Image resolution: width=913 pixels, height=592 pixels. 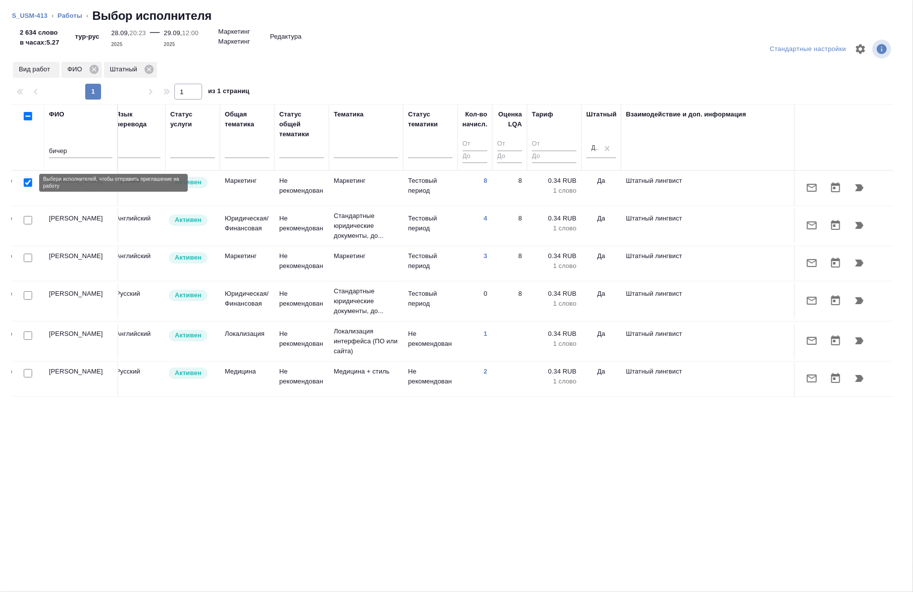 I want to click on div: Кол-во начисл., so click(x=475, y=119).